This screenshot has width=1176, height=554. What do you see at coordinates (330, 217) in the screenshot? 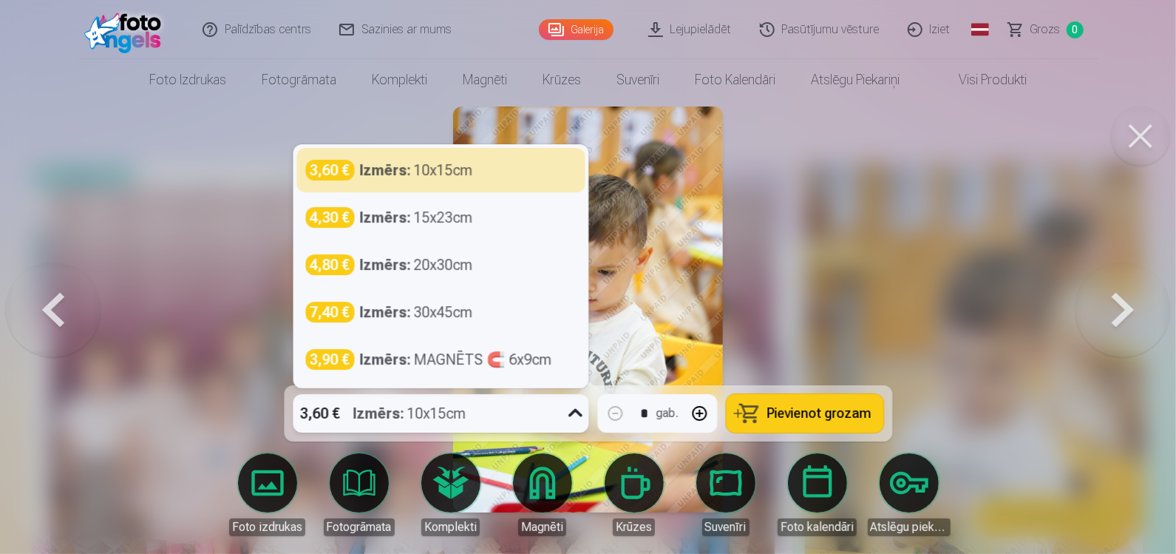
I see `div: 4,30 €` at bounding box center [330, 217].